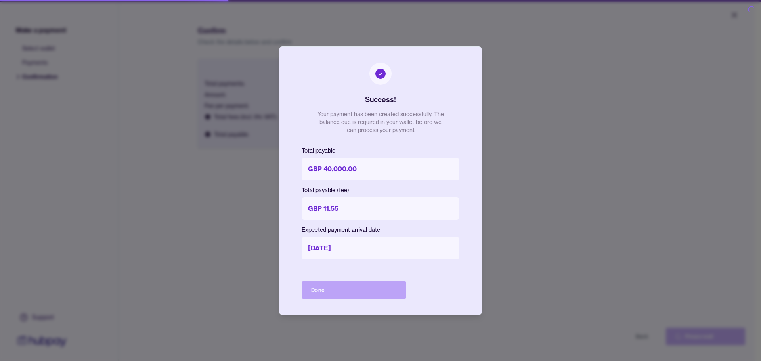  Describe the element at coordinates (380, 208) in the screenshot. I see `p: GBP 11.55` at that location.